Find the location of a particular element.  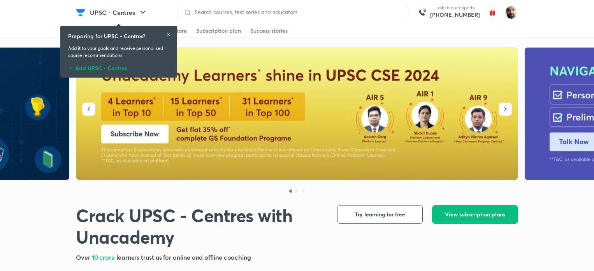

a: Success stories is located at coordinates (269, 31).